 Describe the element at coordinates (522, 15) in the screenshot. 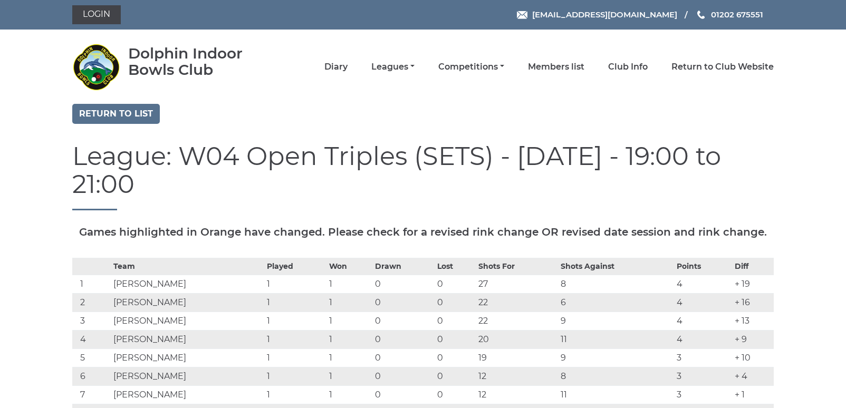

I see `img: Email` at that location.